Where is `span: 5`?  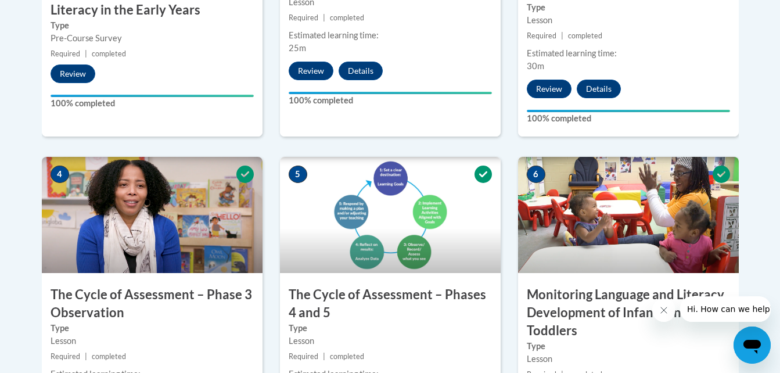
span: 5 is located at coordinates (298, 174).